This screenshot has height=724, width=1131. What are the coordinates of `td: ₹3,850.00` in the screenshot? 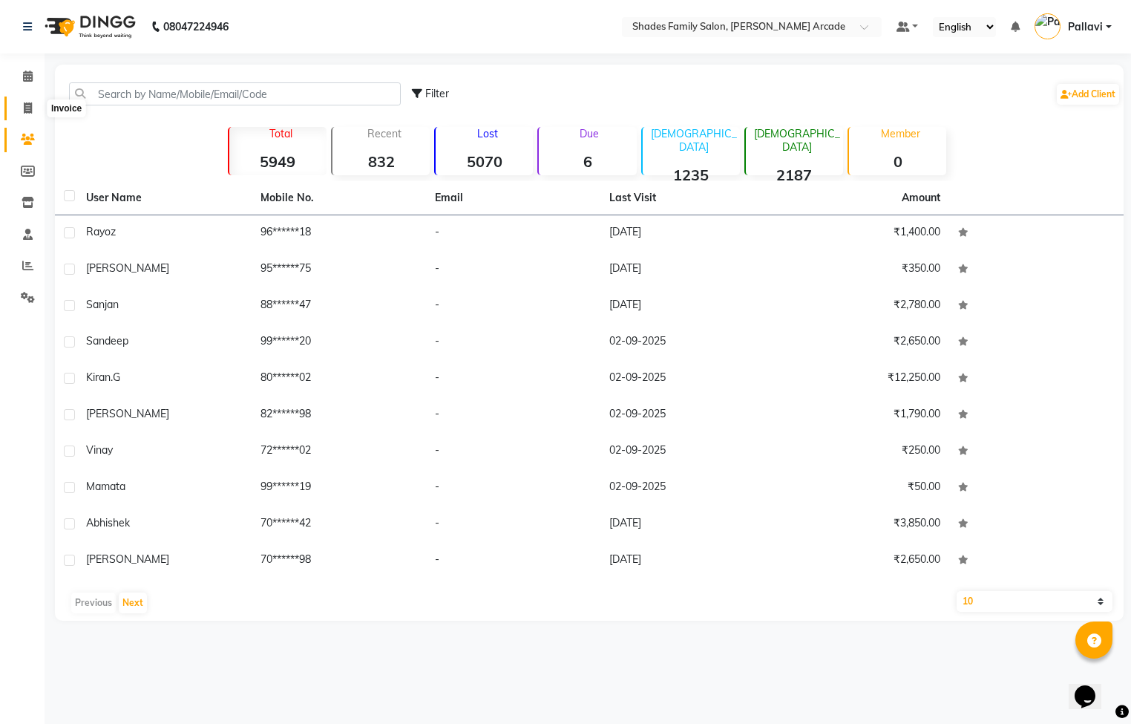 It's located at (862, 524).